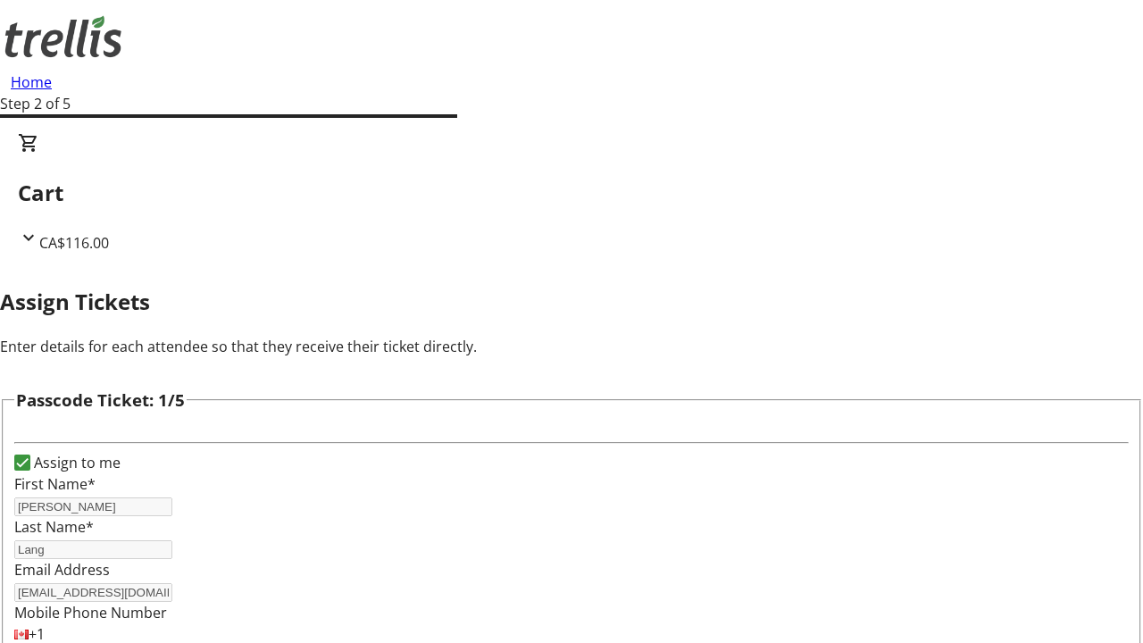 The height and width of the screenshot is (643, 1143). Describe the element at coordinates (100, 400) in the screenshot. I see `h3: Passcode Ticket: 1/5` at that location.